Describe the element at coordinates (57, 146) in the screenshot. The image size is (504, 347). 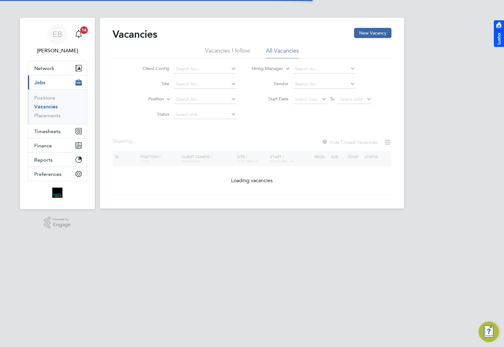
I see `button: Finance` at that location.